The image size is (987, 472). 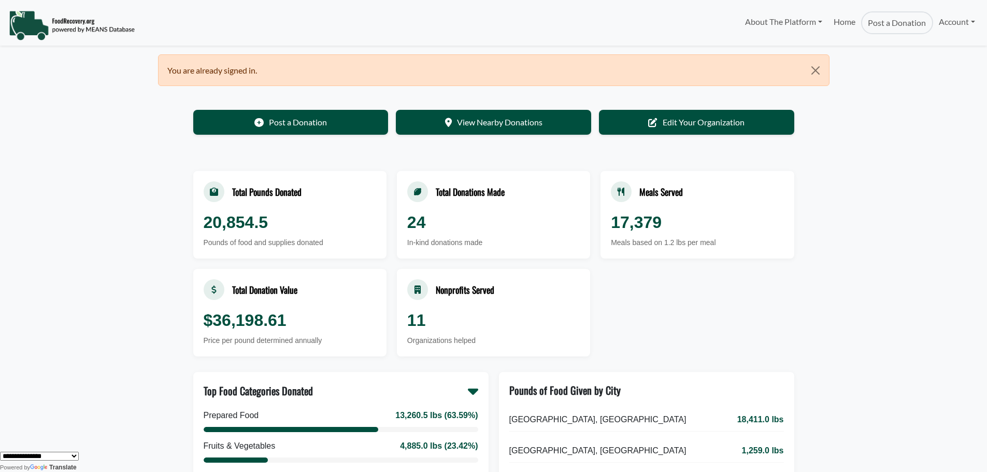 What do you see at coordinates (39, 468) in the screenshot?
I see `img: Google Translate` at bounding box center [39, 468].